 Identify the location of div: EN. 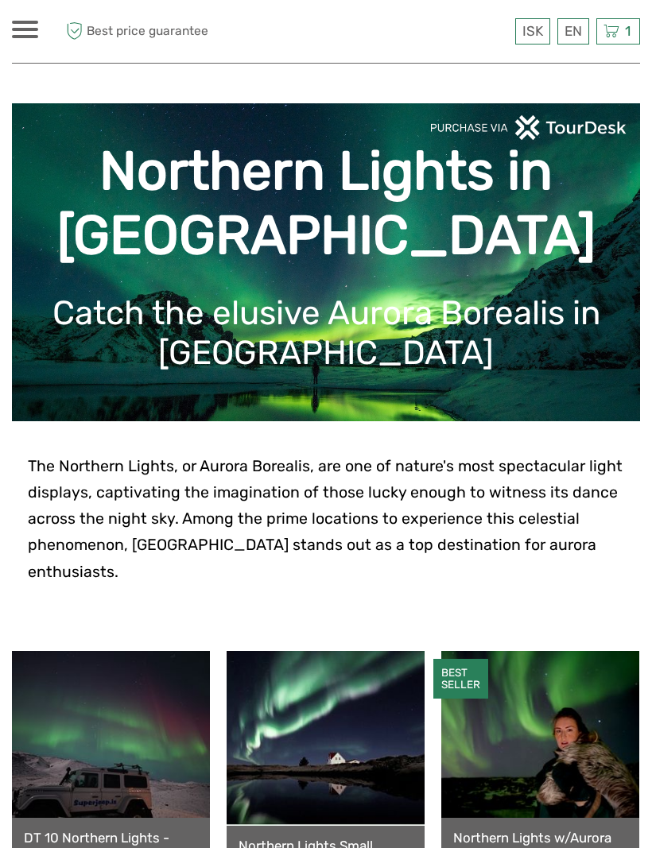
(573, 31).